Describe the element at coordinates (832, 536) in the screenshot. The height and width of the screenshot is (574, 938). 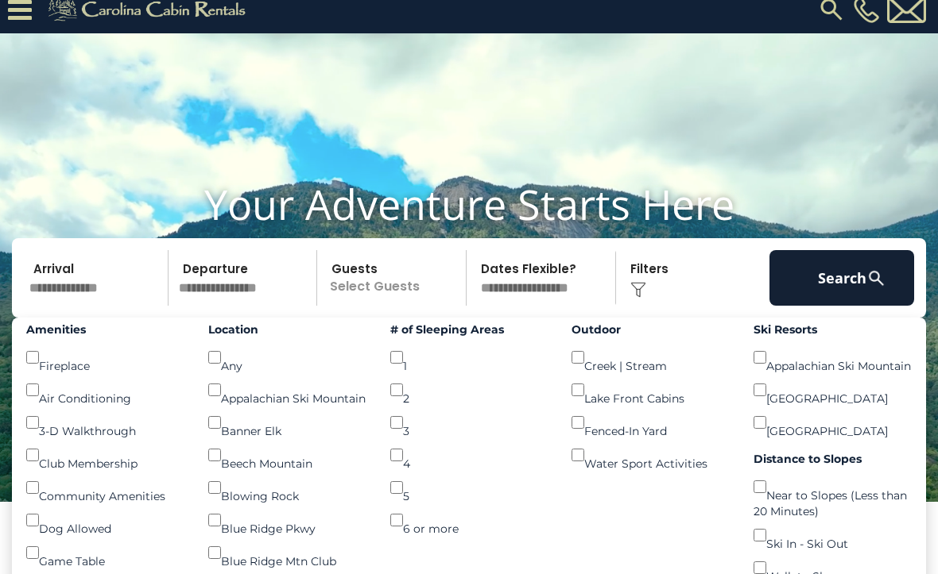
I see `div: Ski In - Ski Out` at that location.